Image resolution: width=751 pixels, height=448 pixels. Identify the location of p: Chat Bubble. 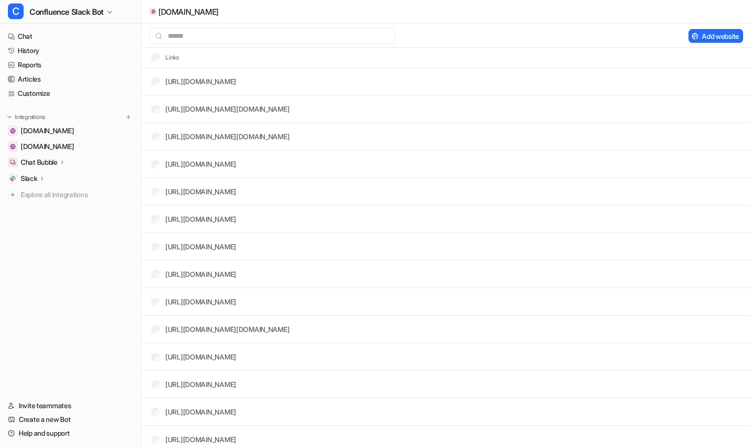
(39, 162).